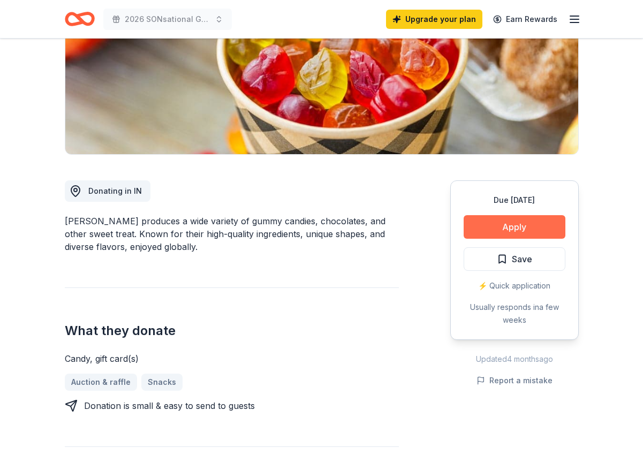 The height and width of the screenshot is (463, 643). I want to click on a: Auction & raffle, so click(101, 382).